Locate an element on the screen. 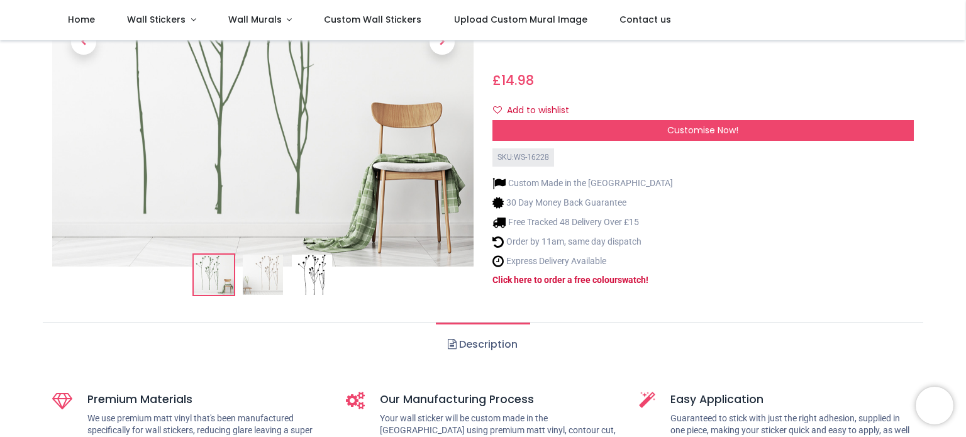 This screenshot has height=437, width=966. span: Customise Now! is located at coordinates (702, 130).